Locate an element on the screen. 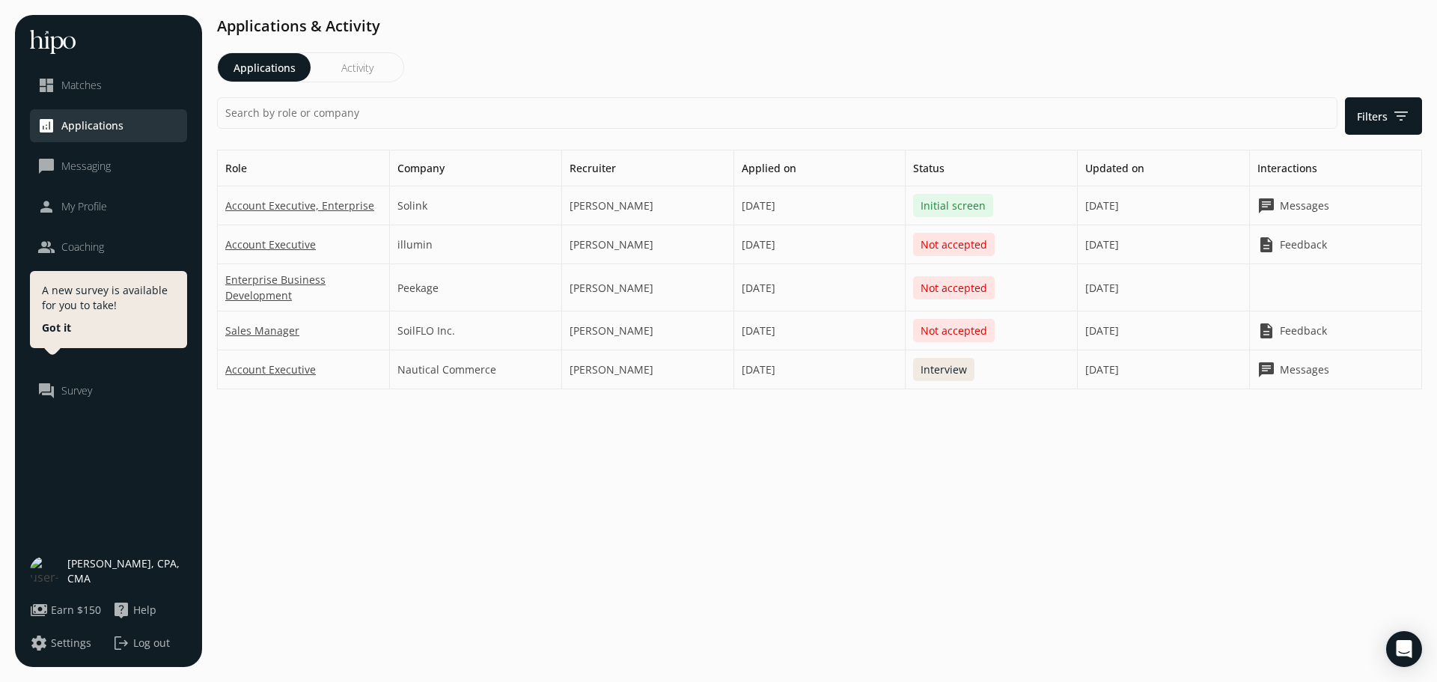  a: Enterprise Business Development is located at coordinates (303, 287).